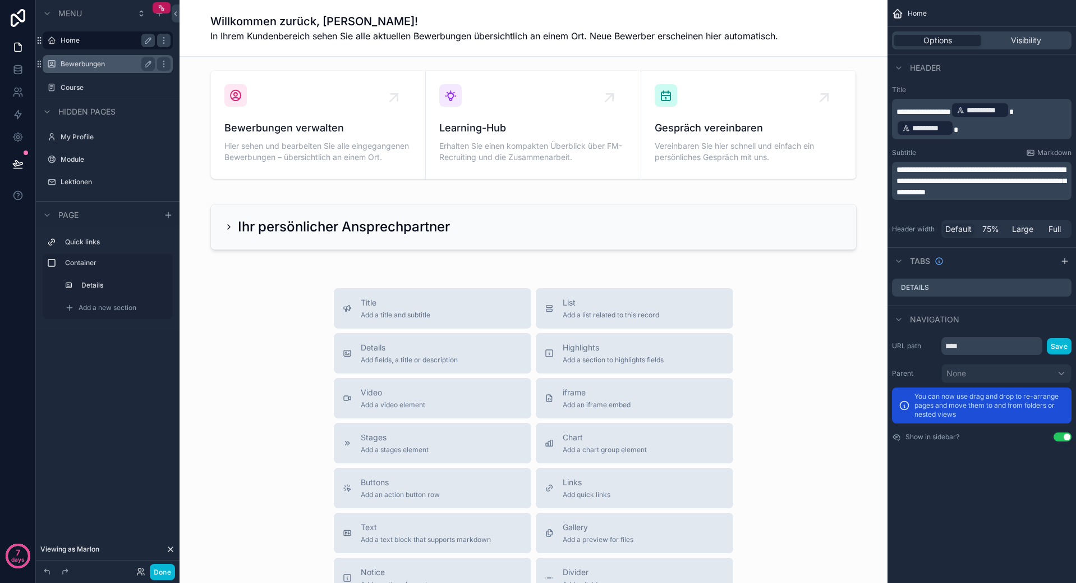 The image size is (1076, 583). I want to click on span: Add an iframe embed, so click(597, 405).